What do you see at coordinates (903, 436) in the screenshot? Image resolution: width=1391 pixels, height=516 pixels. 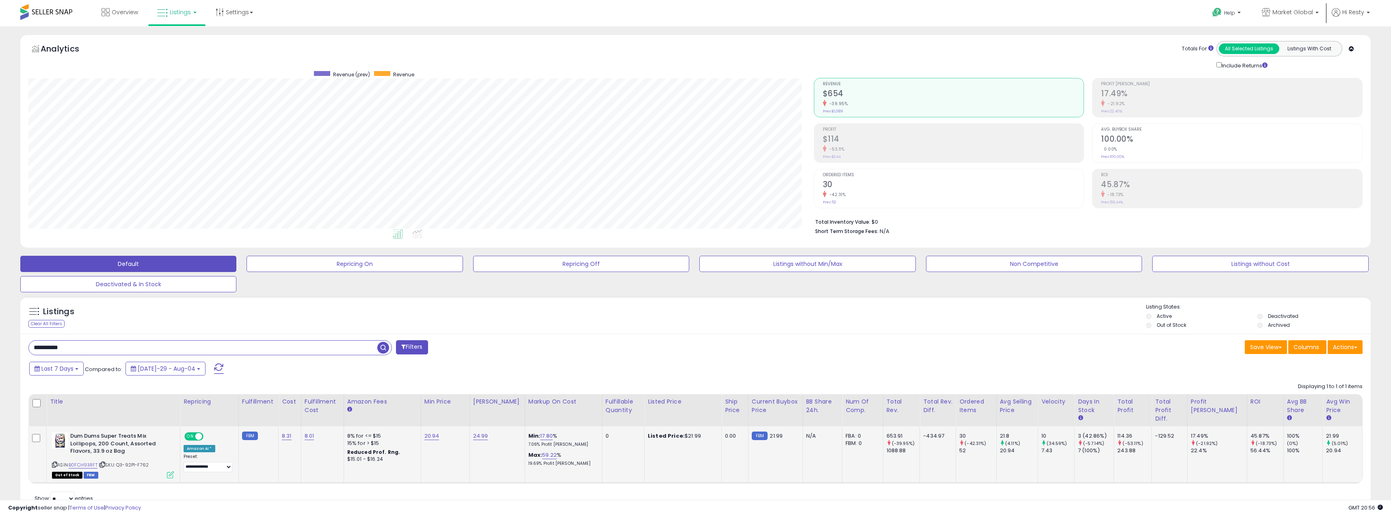 I see `div: 653.91` at bounding box center [903, 436].